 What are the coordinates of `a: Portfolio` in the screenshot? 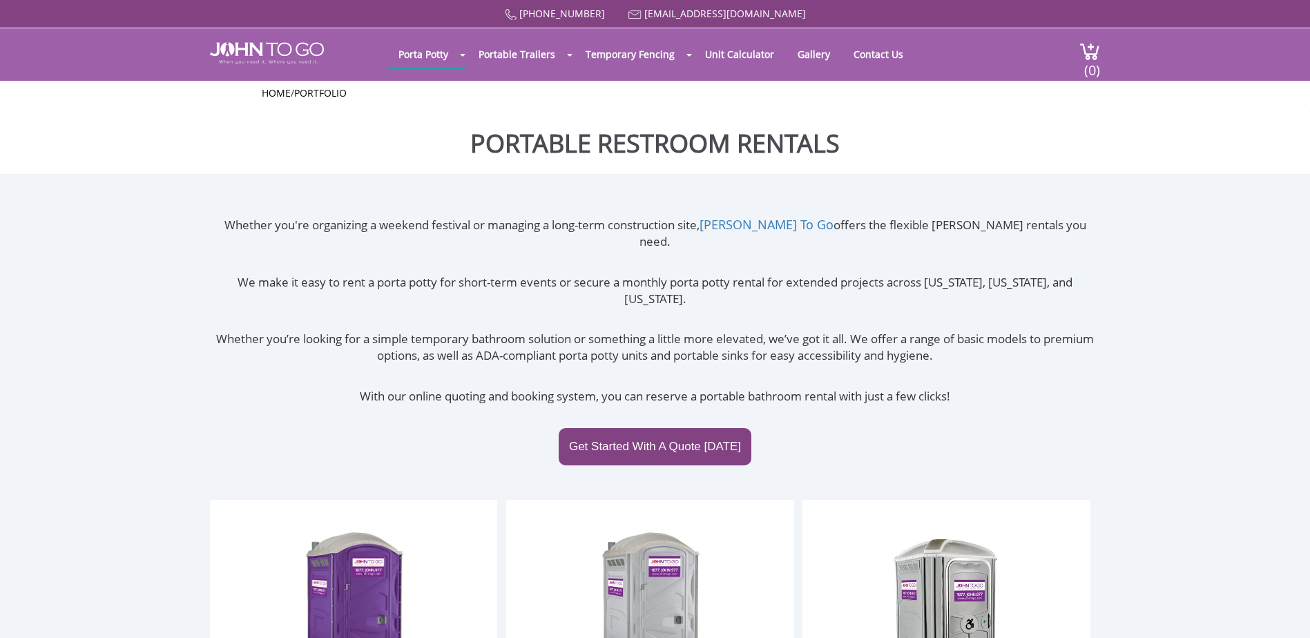 It's located at (321, 93).